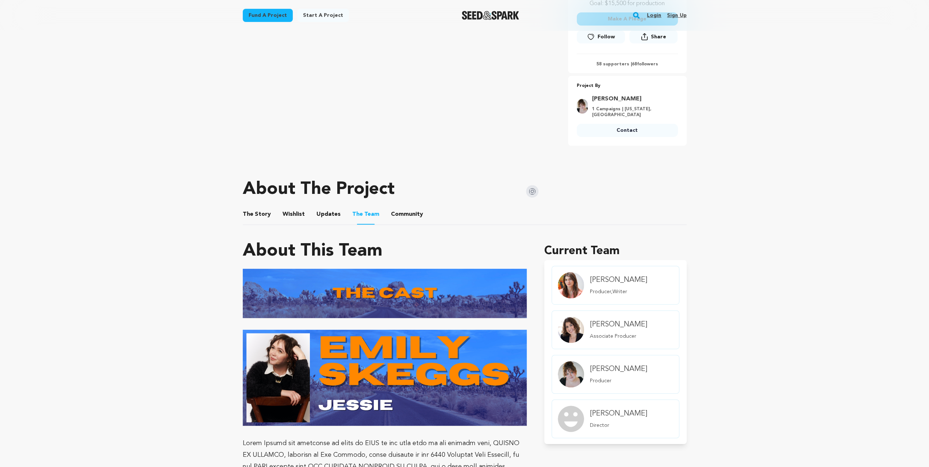 Image resolution: width=929 pixels, height=467 pixels. Describe the element at coordinates (532, 191) in the screenshot. I see `img: Seed&Spark Instagram Icon` at that location.